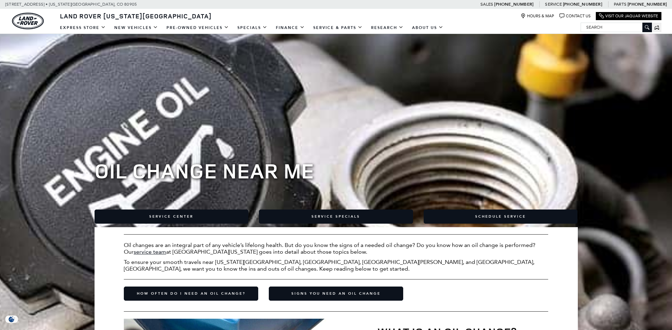 The width and height of the screenshot is (672, 330). What do you see at coordinates (252, 28) in the screenshot?
I see `nav: Main Navigation` at bounding box center [252, 28].